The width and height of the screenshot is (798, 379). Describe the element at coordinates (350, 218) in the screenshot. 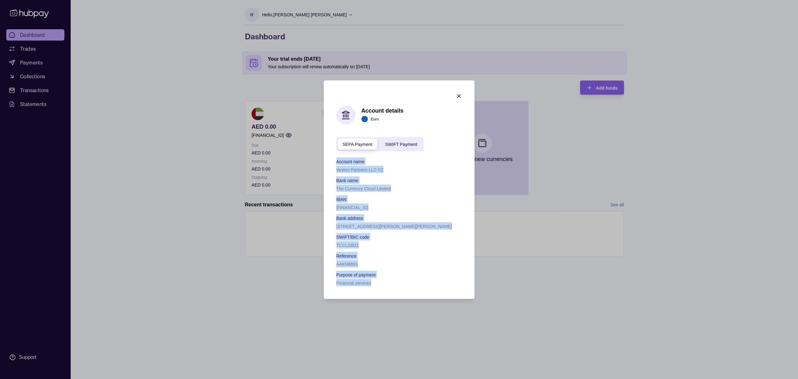

I see `p: Bank address` at that location.